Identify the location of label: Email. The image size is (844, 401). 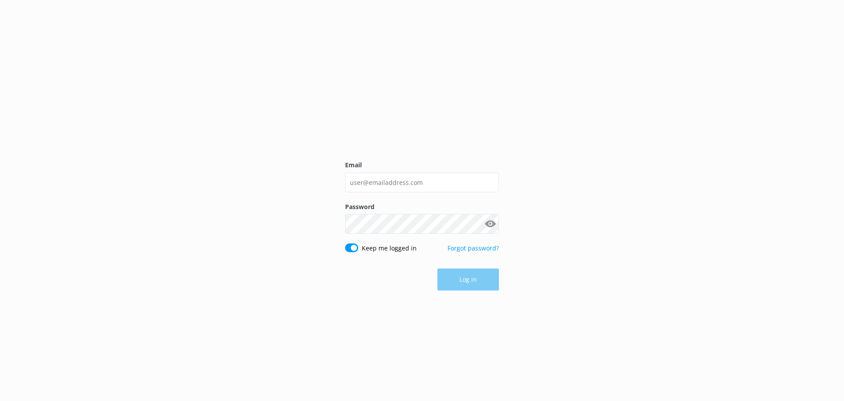
(422, 165).